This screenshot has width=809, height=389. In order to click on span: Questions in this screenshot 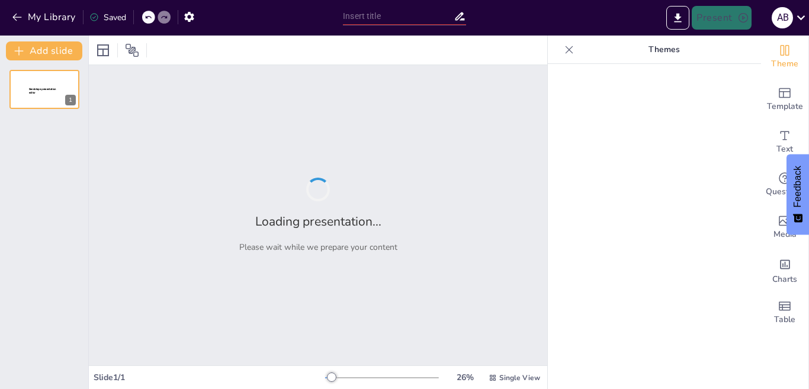, I will do `click(785, 192)`.